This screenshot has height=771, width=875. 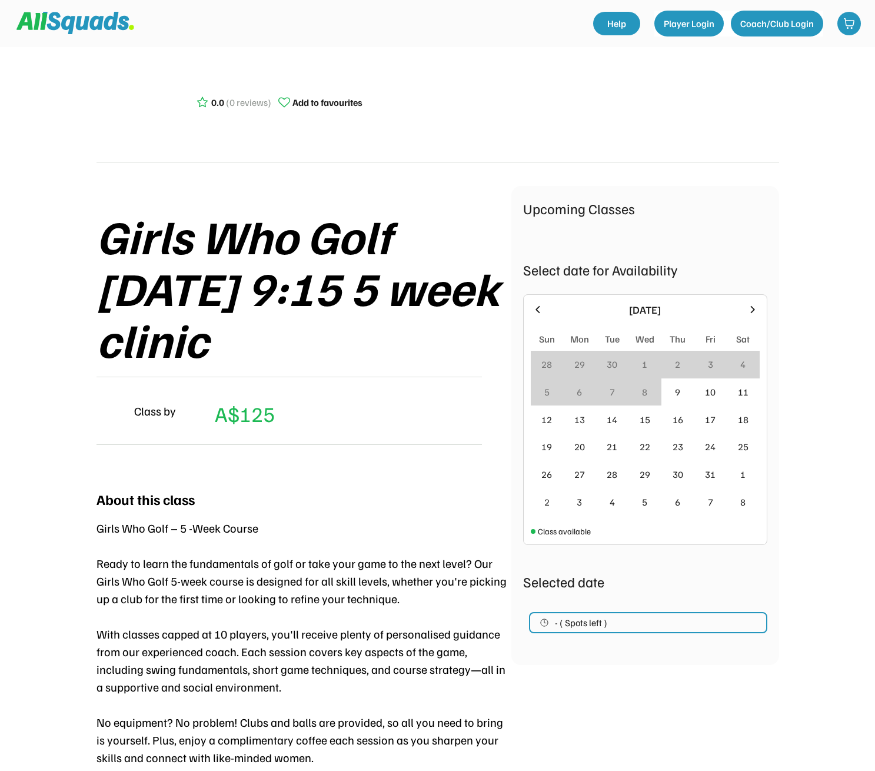 What do you see at coordinates (743, 446) in the screenshot?
I see `div: 25` at bounding box center [743, 446].